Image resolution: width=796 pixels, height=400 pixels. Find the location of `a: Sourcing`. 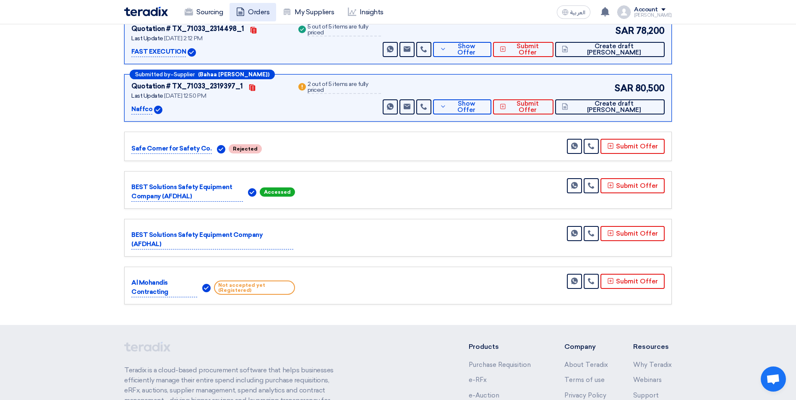

a: Sourcing is located at coordinates (203, 12).